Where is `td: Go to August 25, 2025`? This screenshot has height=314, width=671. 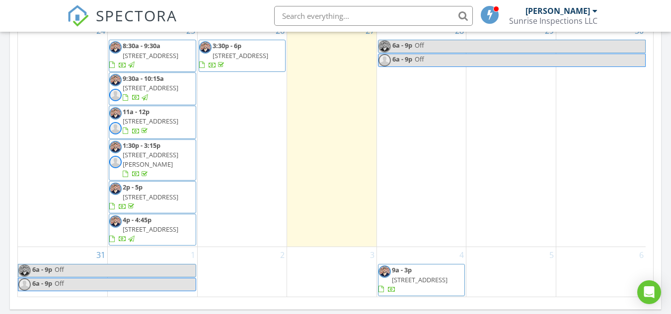
td: Go to August 25, 2025 is located at coordinates (153, 135).